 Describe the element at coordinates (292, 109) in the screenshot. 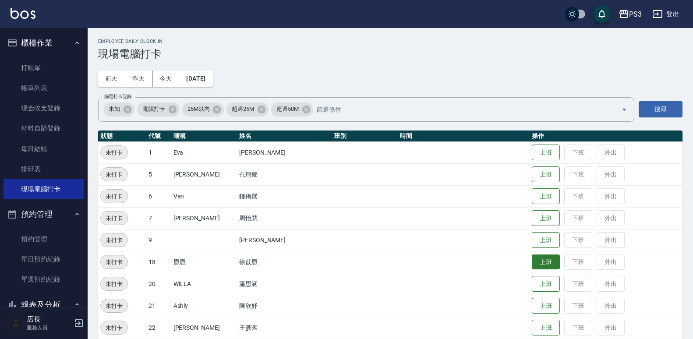

I see `div: 超過50M` at that location.